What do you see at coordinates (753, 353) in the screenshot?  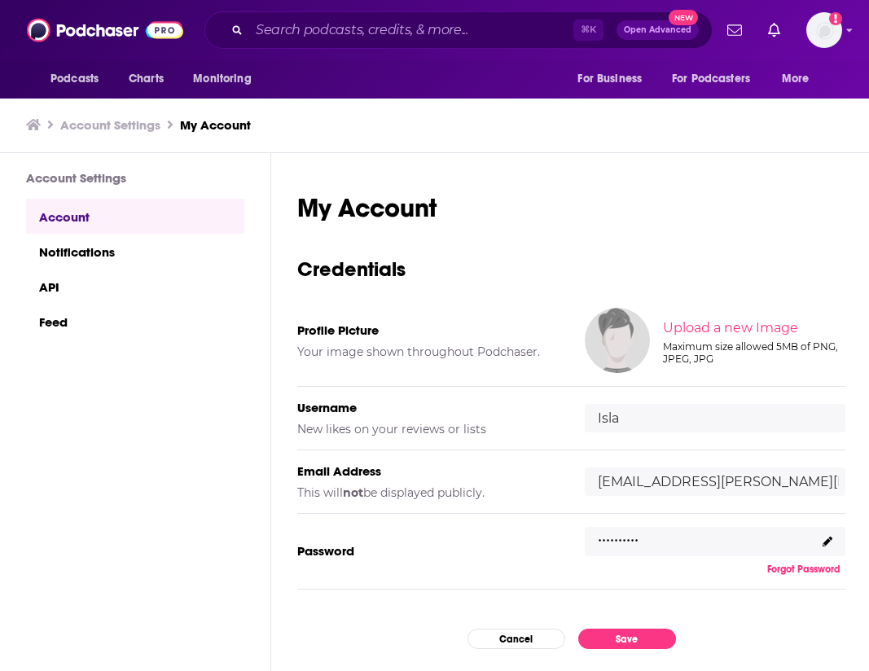 I see `div: Maximum size allowed 5MB of PNG, JPEG, JPG` at bounding box center [753, 353].